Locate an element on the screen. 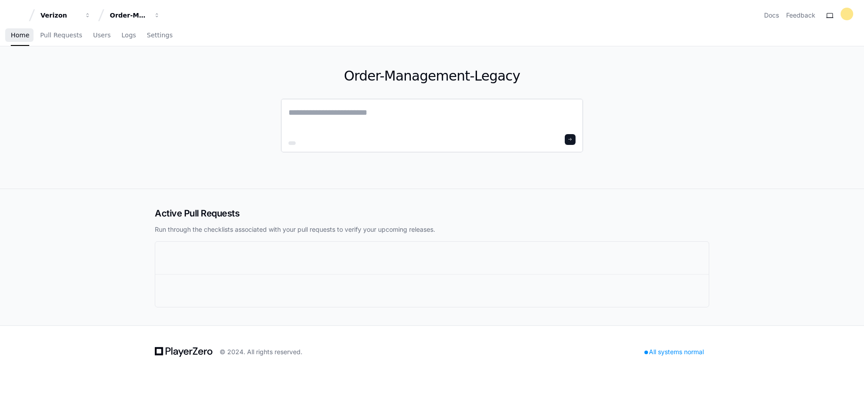  div: All systems normal is located at coordinates (674, 352).